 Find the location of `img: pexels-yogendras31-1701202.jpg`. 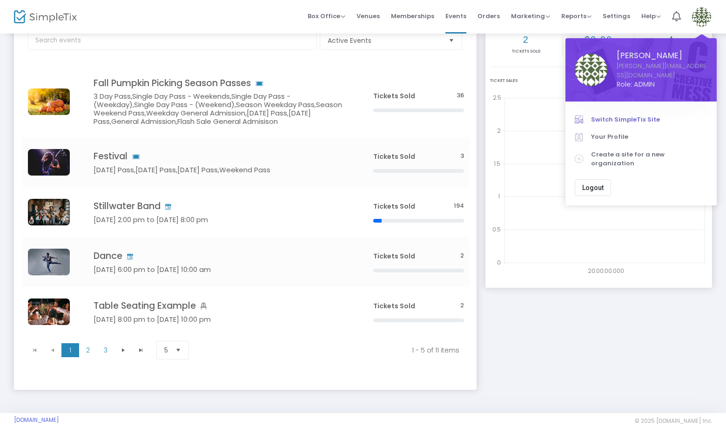

img: pexels-yogendras31-1701202.jpg is located at coordinates (49, 262).